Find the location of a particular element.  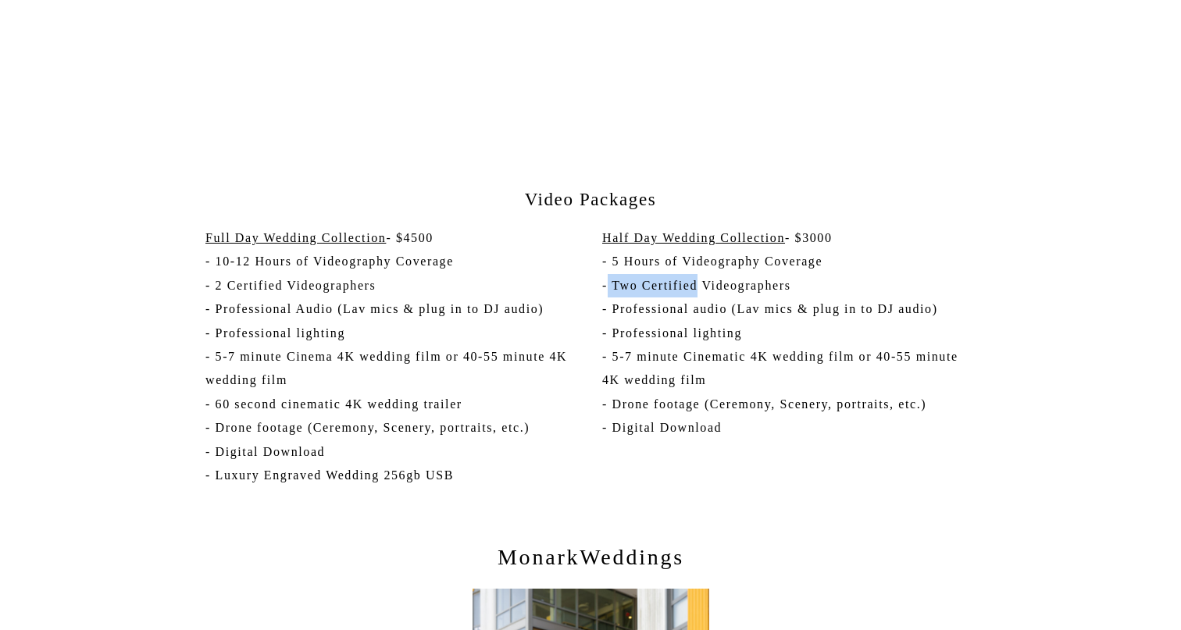

a: MonarkWeddings is located at coordinates (591, 563).